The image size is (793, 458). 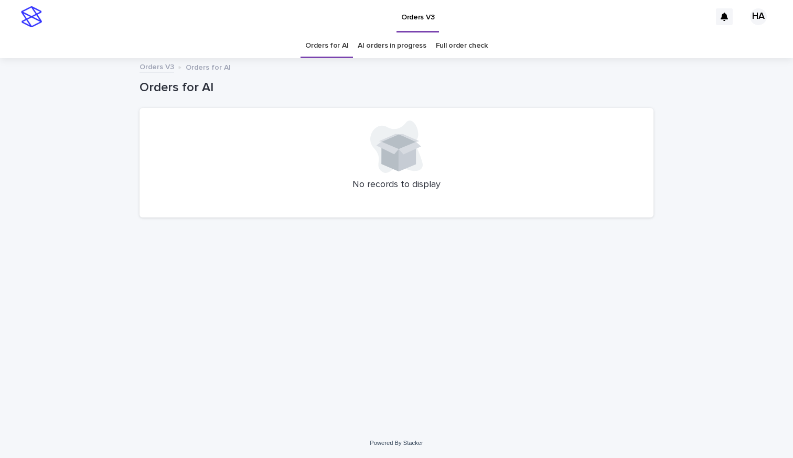 What do you see at coordinates (758, 17) in the screenshot?
I see `div: HA` at bounding box center [758, 17].